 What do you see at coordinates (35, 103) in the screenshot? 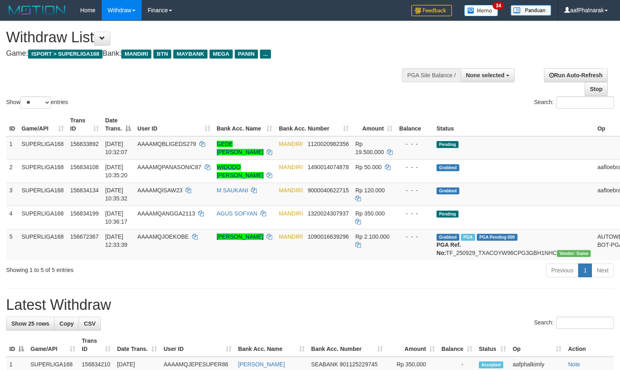
I see `select: Showentries` at bounding box center [35, 103].